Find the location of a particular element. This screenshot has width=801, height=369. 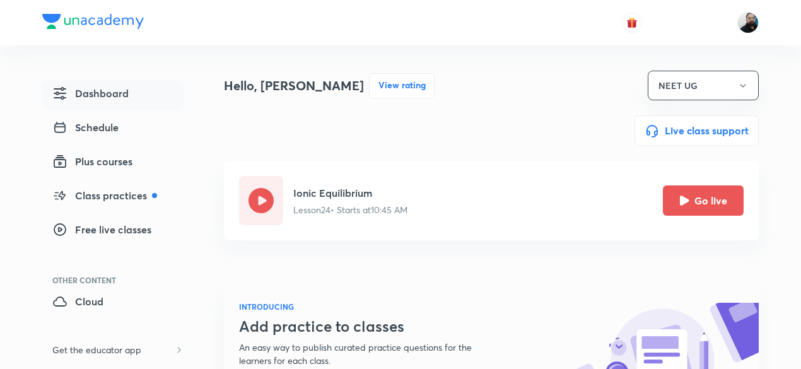

span: Free live classes is located at coordinates (102, 230).